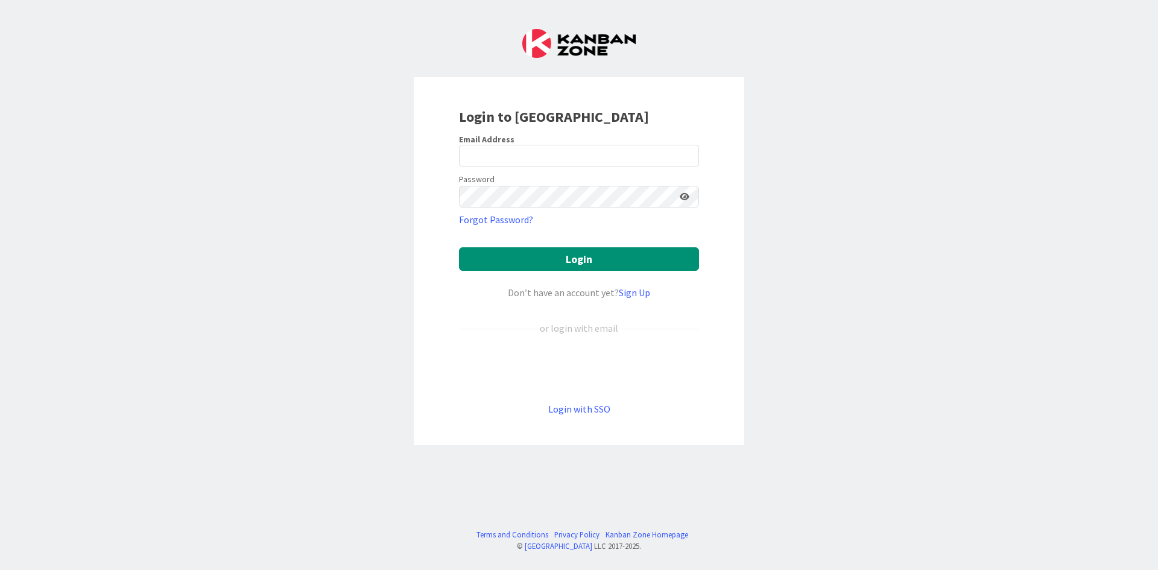 This screenshot has width=1158, height=570. Describe the element at coordinates (512, 534) in the screenshot. I see `a: Terms and Conditions` at that location.